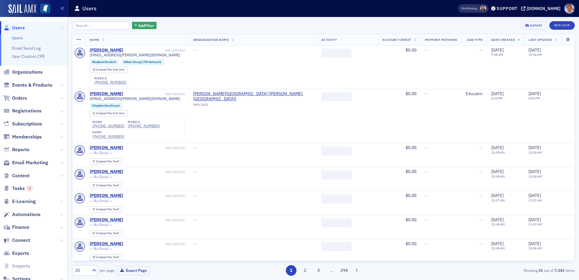  I want to click on span: Content, so click(21, 176).